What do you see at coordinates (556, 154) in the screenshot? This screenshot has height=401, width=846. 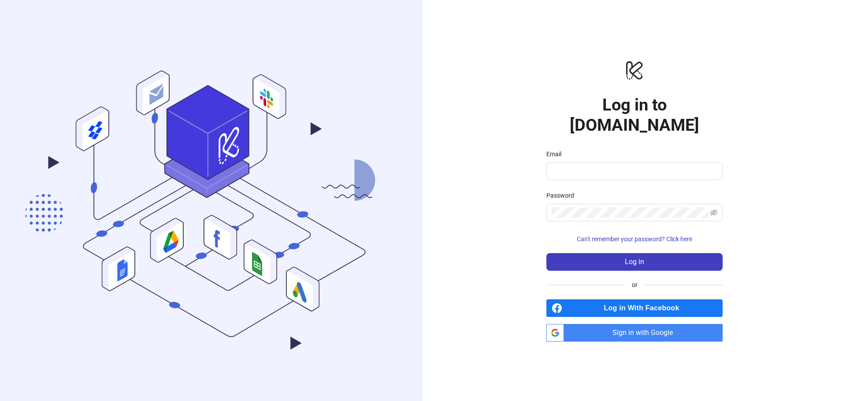 I see `label: Email` at bounding box center [556, 154].